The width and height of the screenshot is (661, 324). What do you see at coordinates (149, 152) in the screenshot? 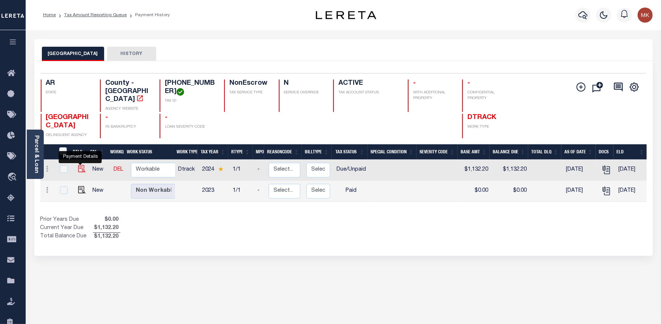
I see `th: Work Status` at bounding box center [149, 152].